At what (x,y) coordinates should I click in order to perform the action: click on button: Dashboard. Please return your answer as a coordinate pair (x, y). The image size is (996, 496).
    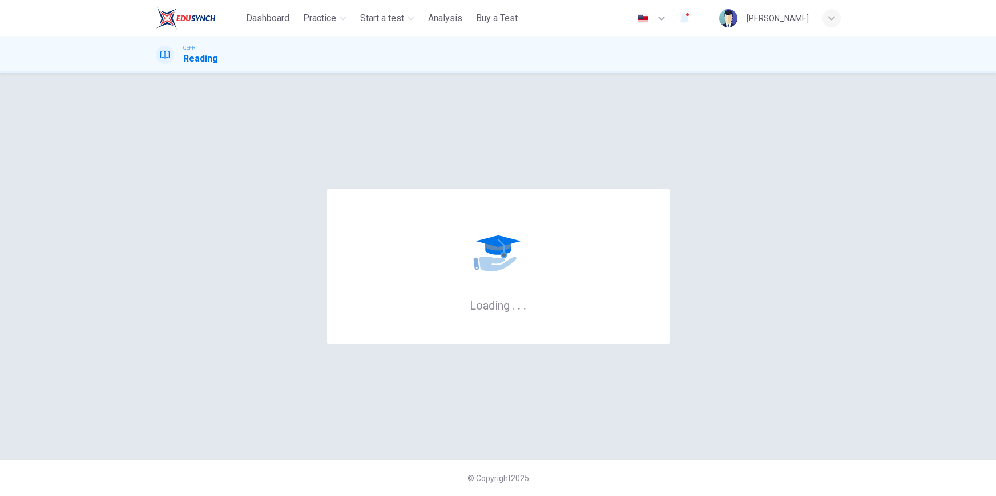
    Looking at the image, I should click on (268, 18).